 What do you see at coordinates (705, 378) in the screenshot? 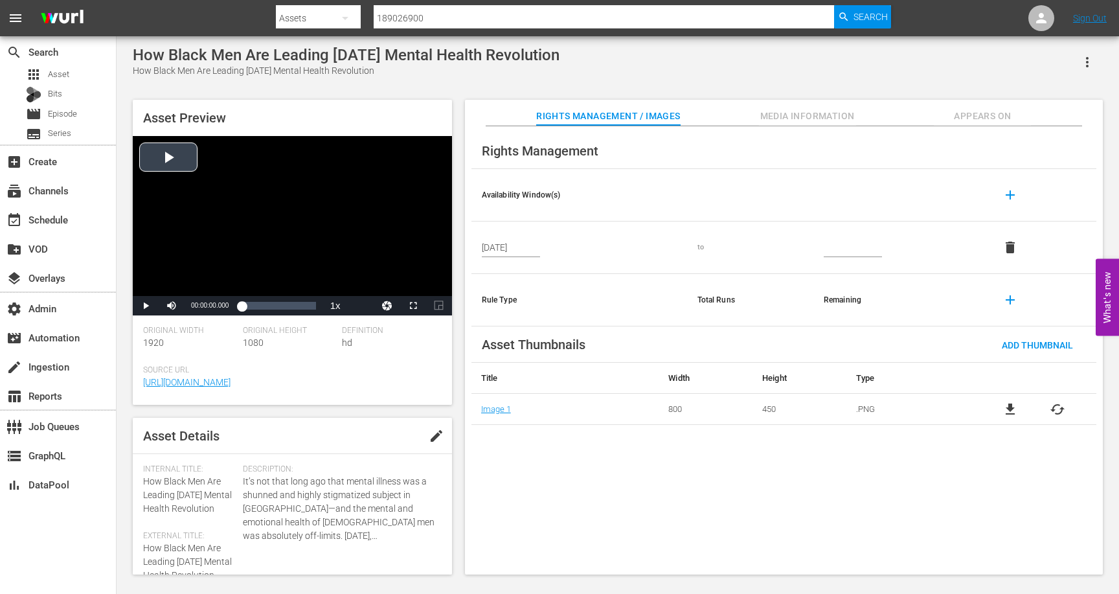
I see `th: Width` at bounding box center [705, 378].